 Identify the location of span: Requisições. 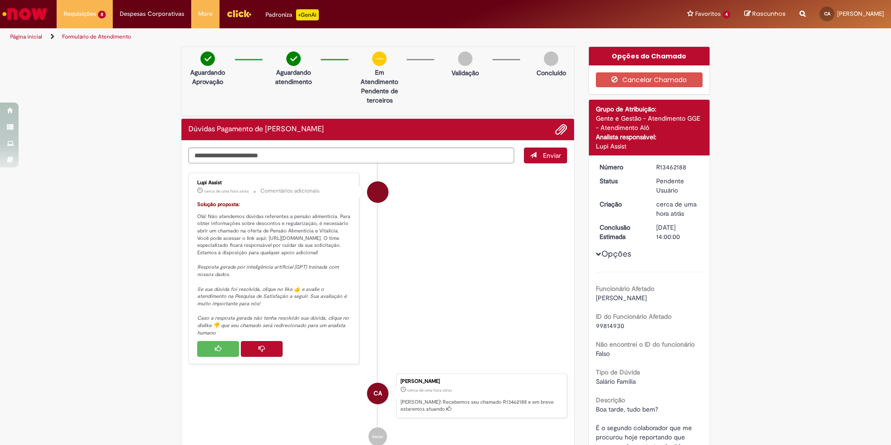
(80, 14).